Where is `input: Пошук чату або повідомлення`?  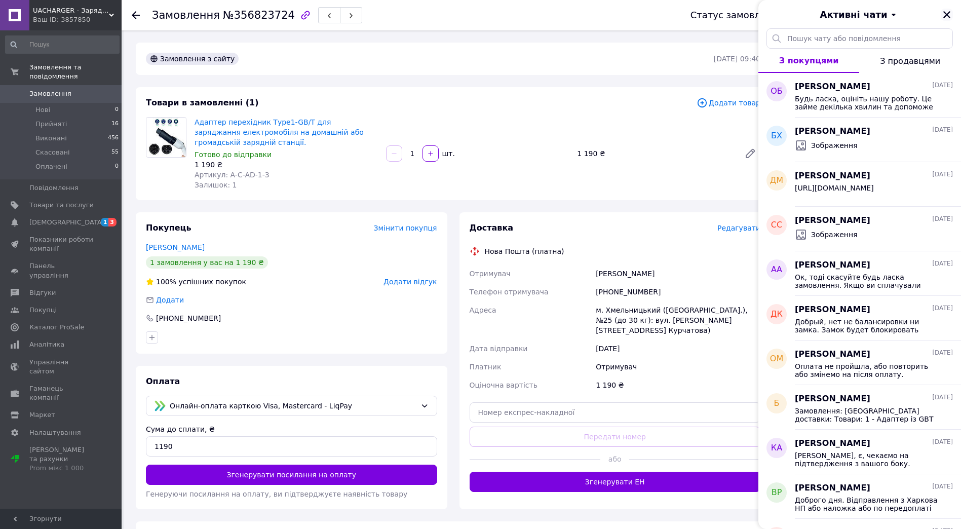 input: Пошук чату або повідомлення is located at coordinates (860, 38).